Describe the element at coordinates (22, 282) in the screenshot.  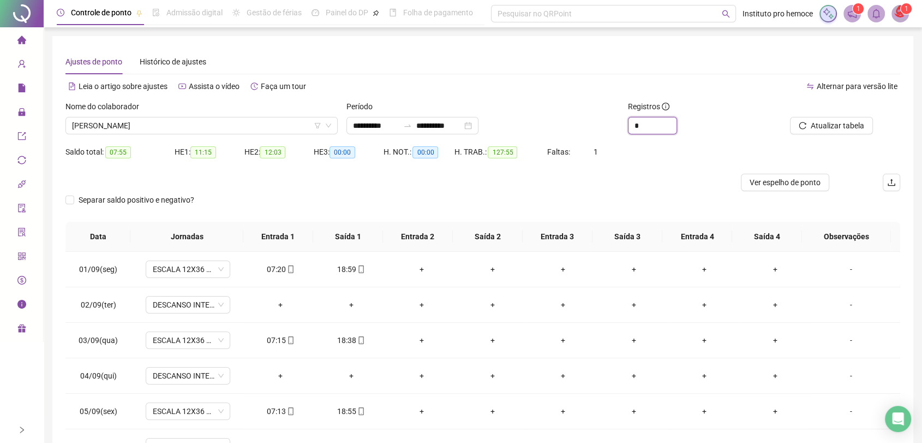
I see `span: dollar` at that location.